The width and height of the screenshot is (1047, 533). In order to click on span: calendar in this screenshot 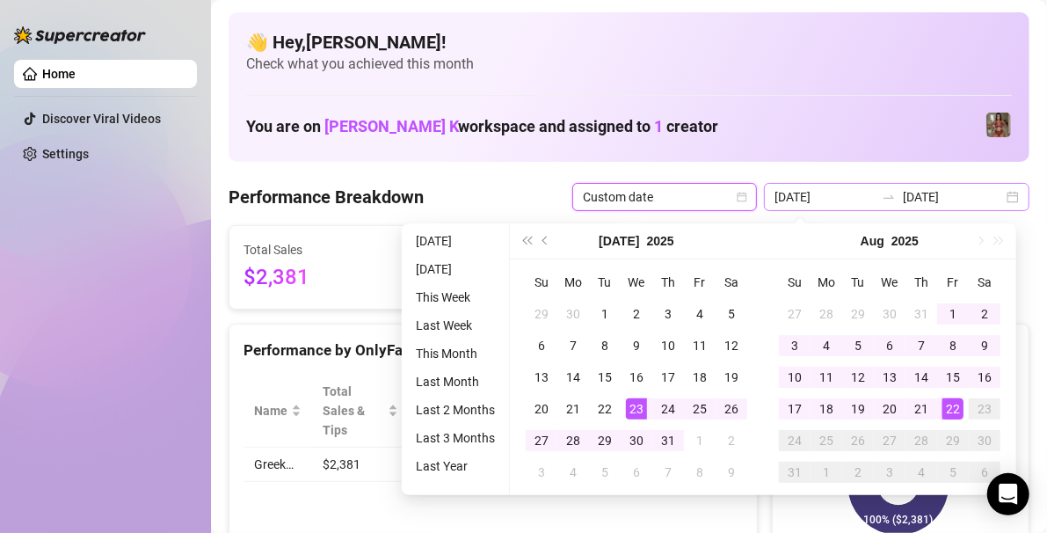, I will do `click(742, 197)`.